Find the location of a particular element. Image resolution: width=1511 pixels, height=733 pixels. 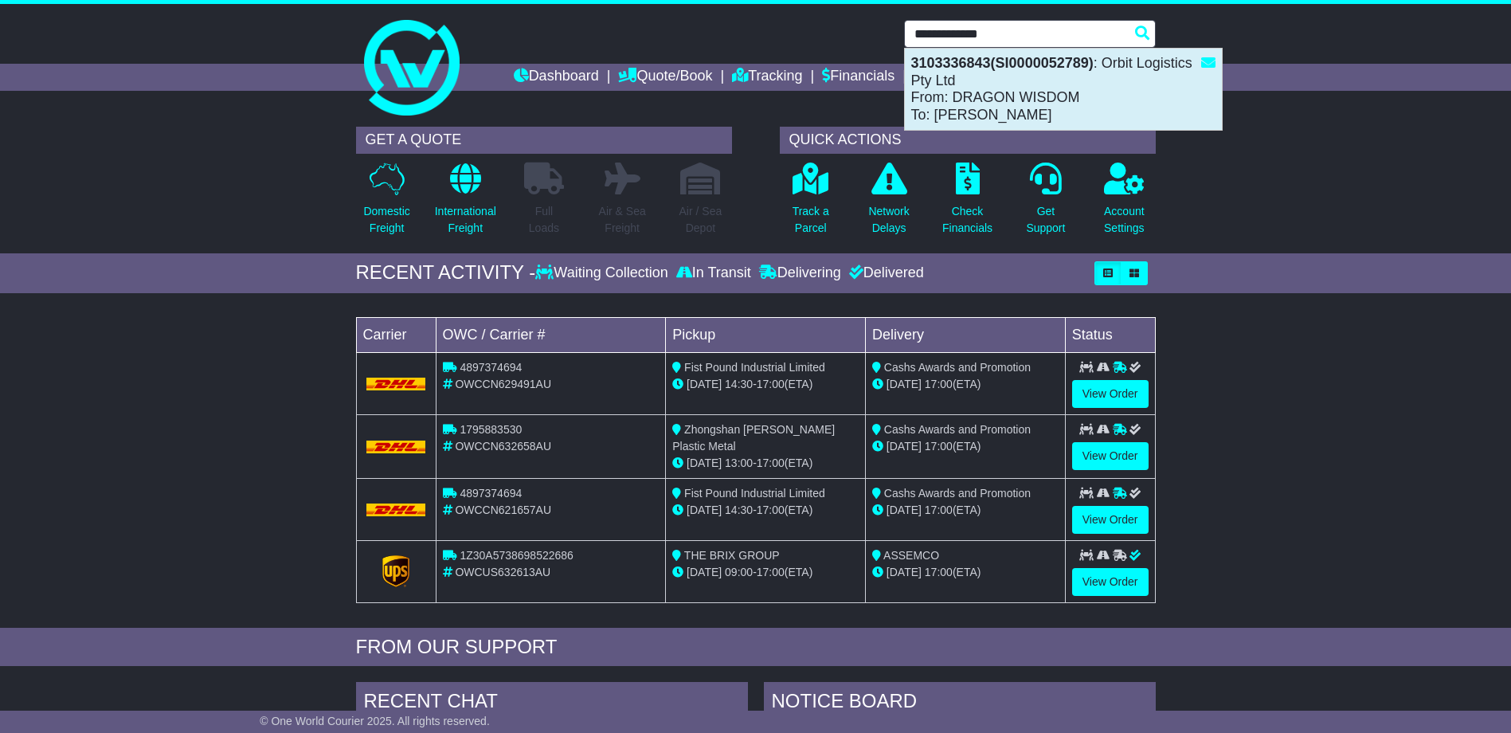

td: Status is located at coordinates (1110, 335).